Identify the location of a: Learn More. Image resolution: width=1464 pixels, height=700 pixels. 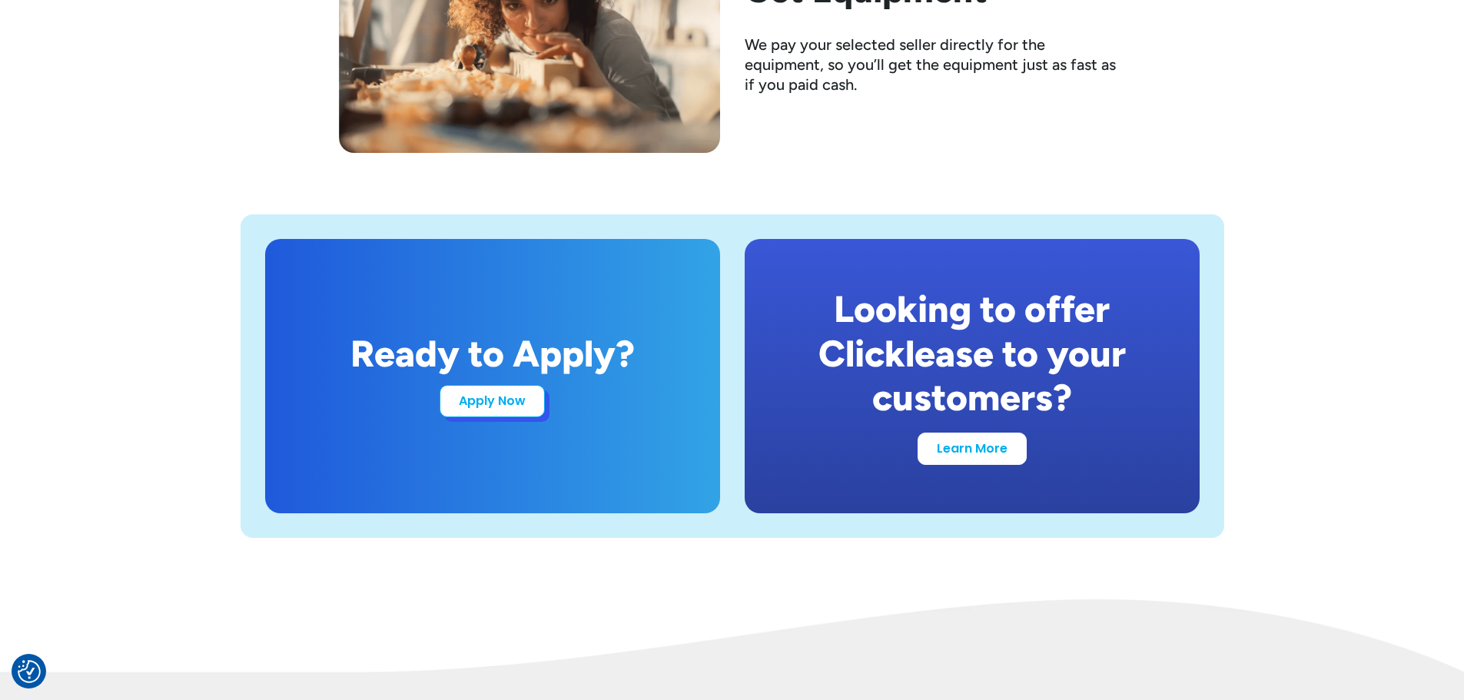
(972, 449).